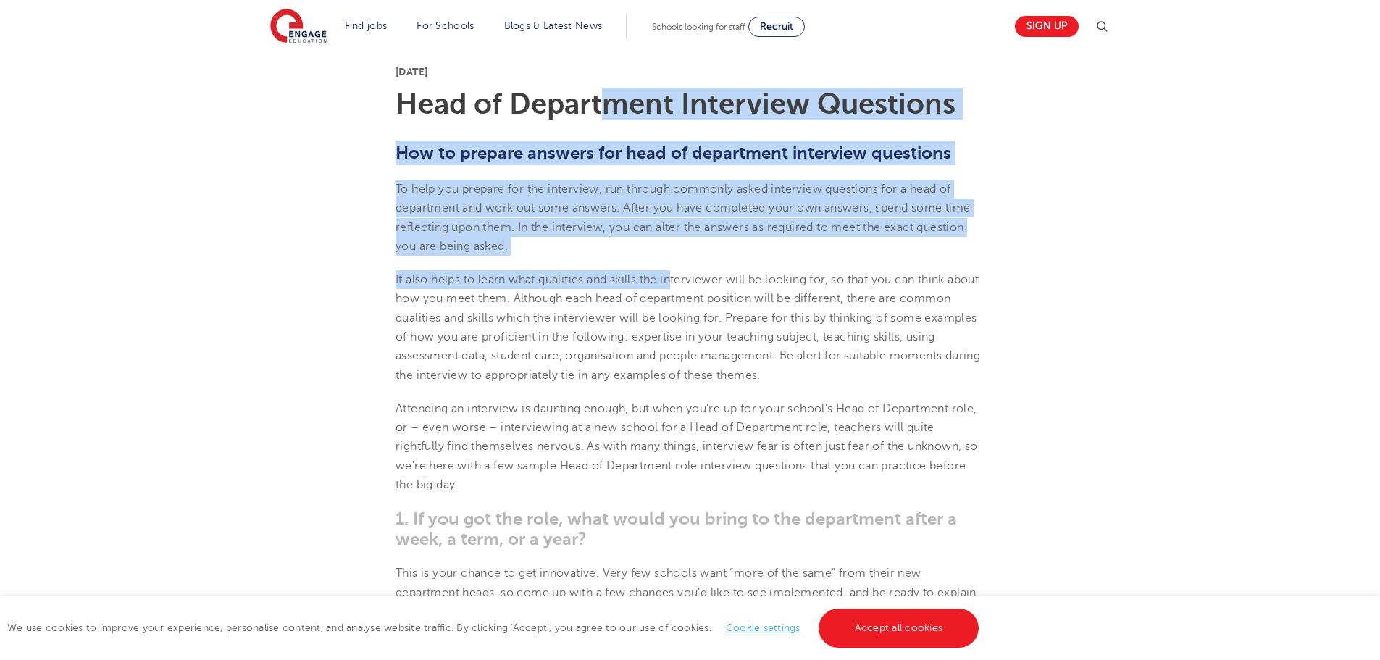 The height and width of the screenshot is (660, 1380). Describe the element at coordinates (899, 628) in the screenshot. I see `a: Accept all cookies` at that location.